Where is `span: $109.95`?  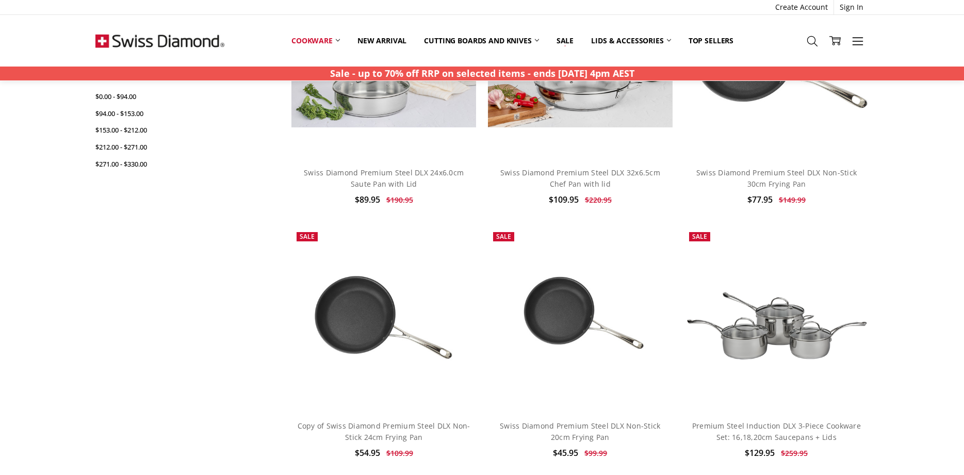 span: $109.95 is located at coordinates (564, 200).